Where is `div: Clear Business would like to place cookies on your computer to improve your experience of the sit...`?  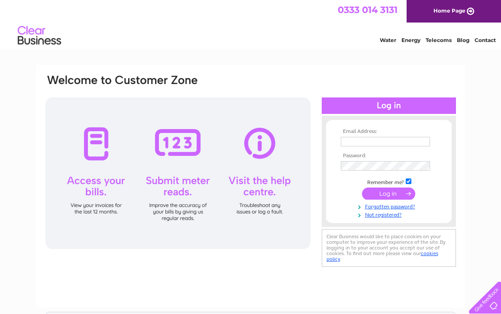 div: Clear Business would like to place cookies on your computer to improve your experience of the sit... is located at coordinates (389, 248).